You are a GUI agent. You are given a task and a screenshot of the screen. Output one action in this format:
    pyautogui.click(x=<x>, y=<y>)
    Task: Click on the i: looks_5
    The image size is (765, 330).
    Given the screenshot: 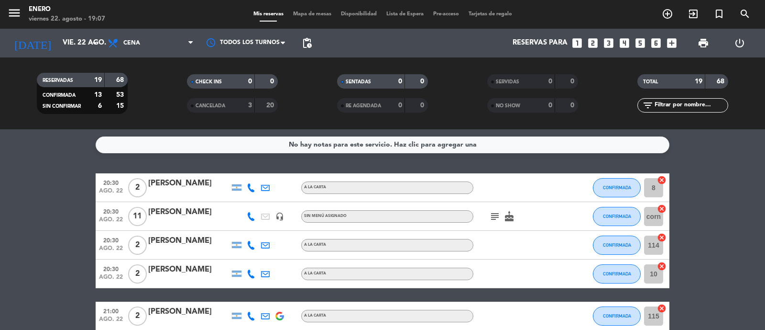 What is the action you would take?
    pyautogui.click(x=640, y=43)
    